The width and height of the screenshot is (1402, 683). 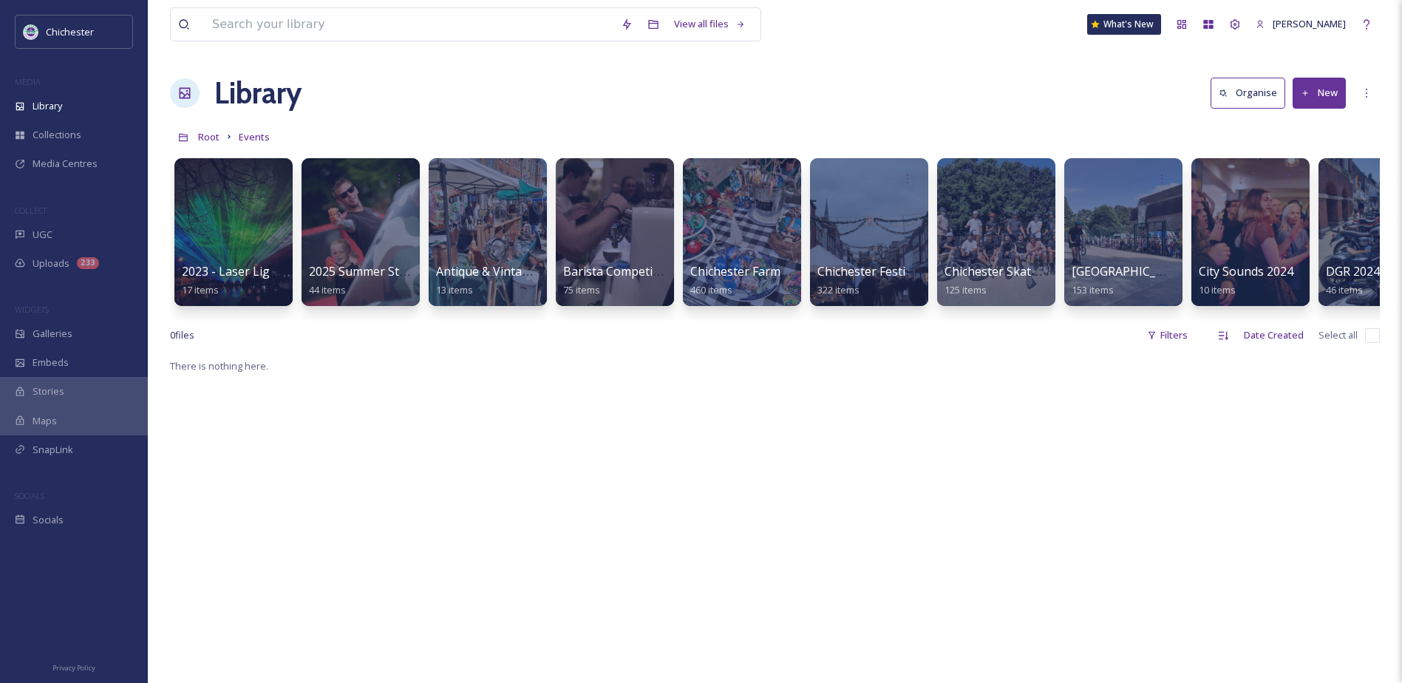 What do you see at coordinates (65, 163) in the screenshot?
I see `span: Media Centres` at bounding box center [65, 163].